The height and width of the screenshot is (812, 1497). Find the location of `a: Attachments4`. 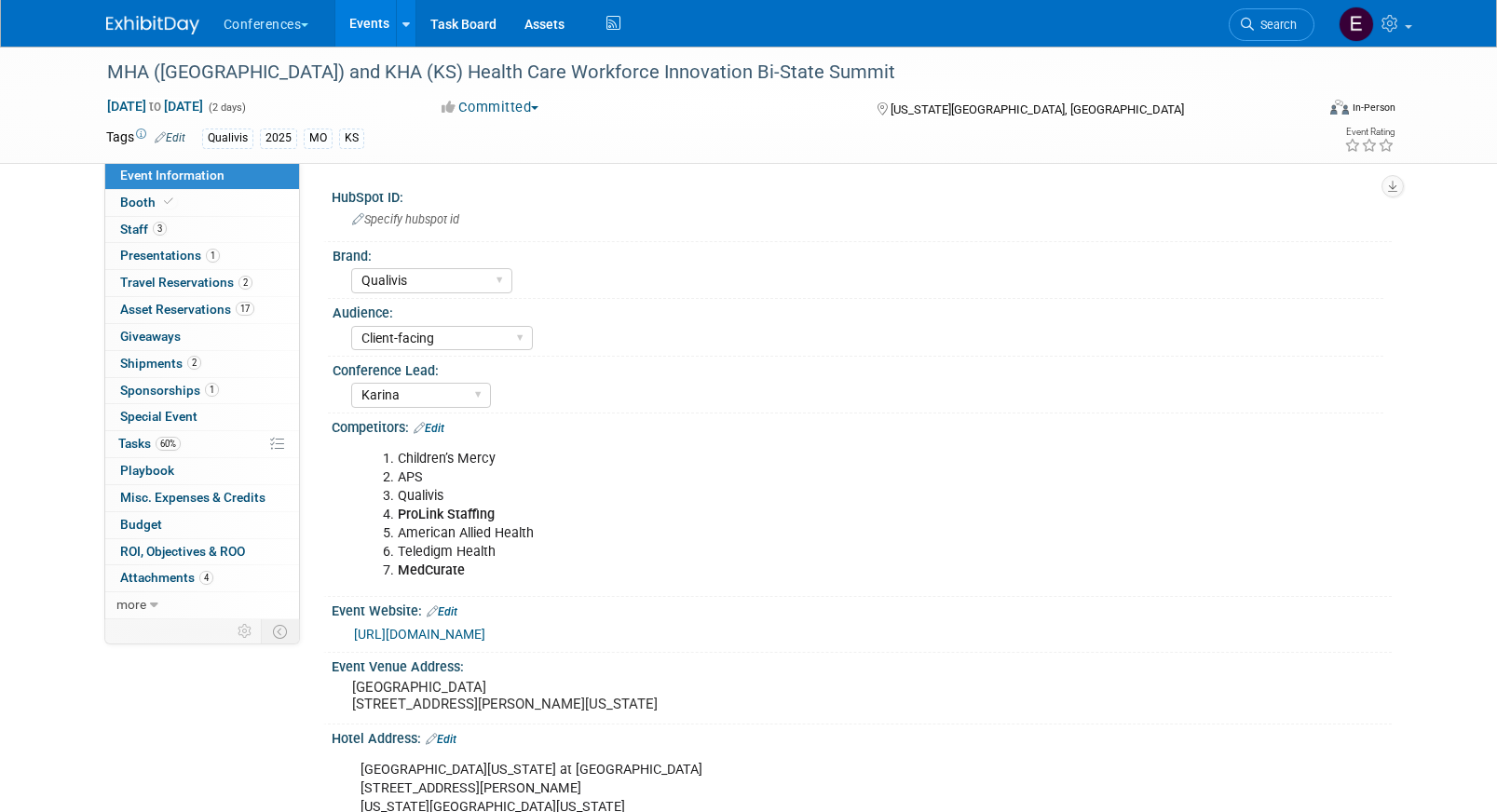

a: Attachments4 is located at coordinates (202, 578).